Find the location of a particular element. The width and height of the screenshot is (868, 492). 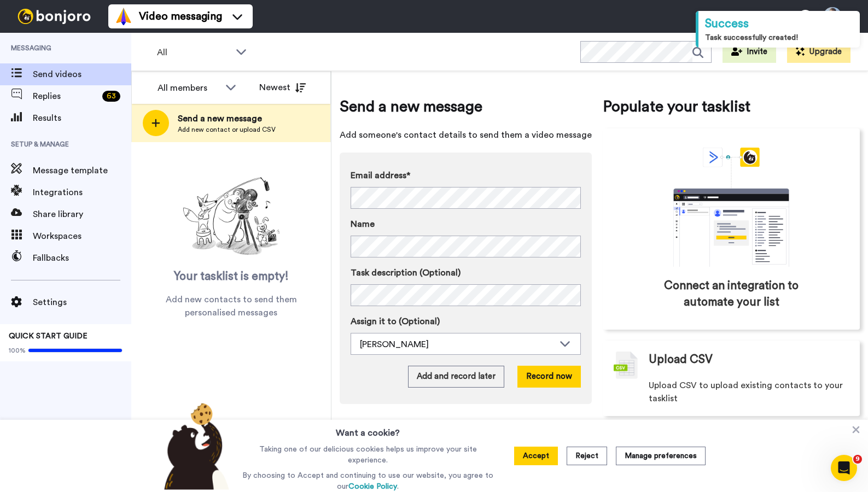

div: animation is located at coordinates (731, 207).